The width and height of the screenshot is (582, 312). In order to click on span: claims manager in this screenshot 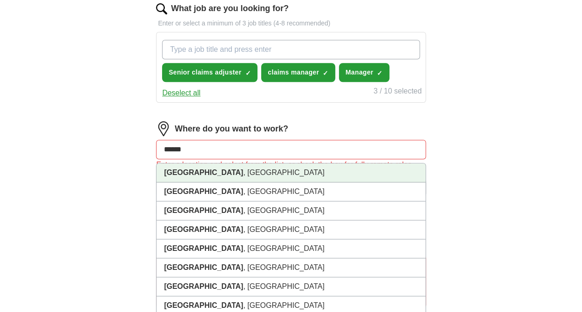, I will do `click(293, 72)`.